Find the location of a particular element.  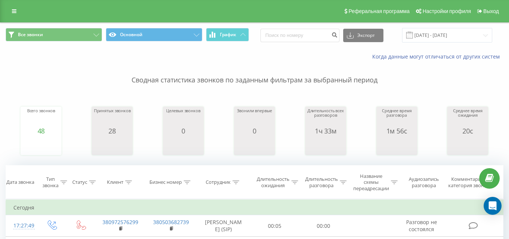

div: Комментарий/категория звонка is located at coordinates (469, 183).